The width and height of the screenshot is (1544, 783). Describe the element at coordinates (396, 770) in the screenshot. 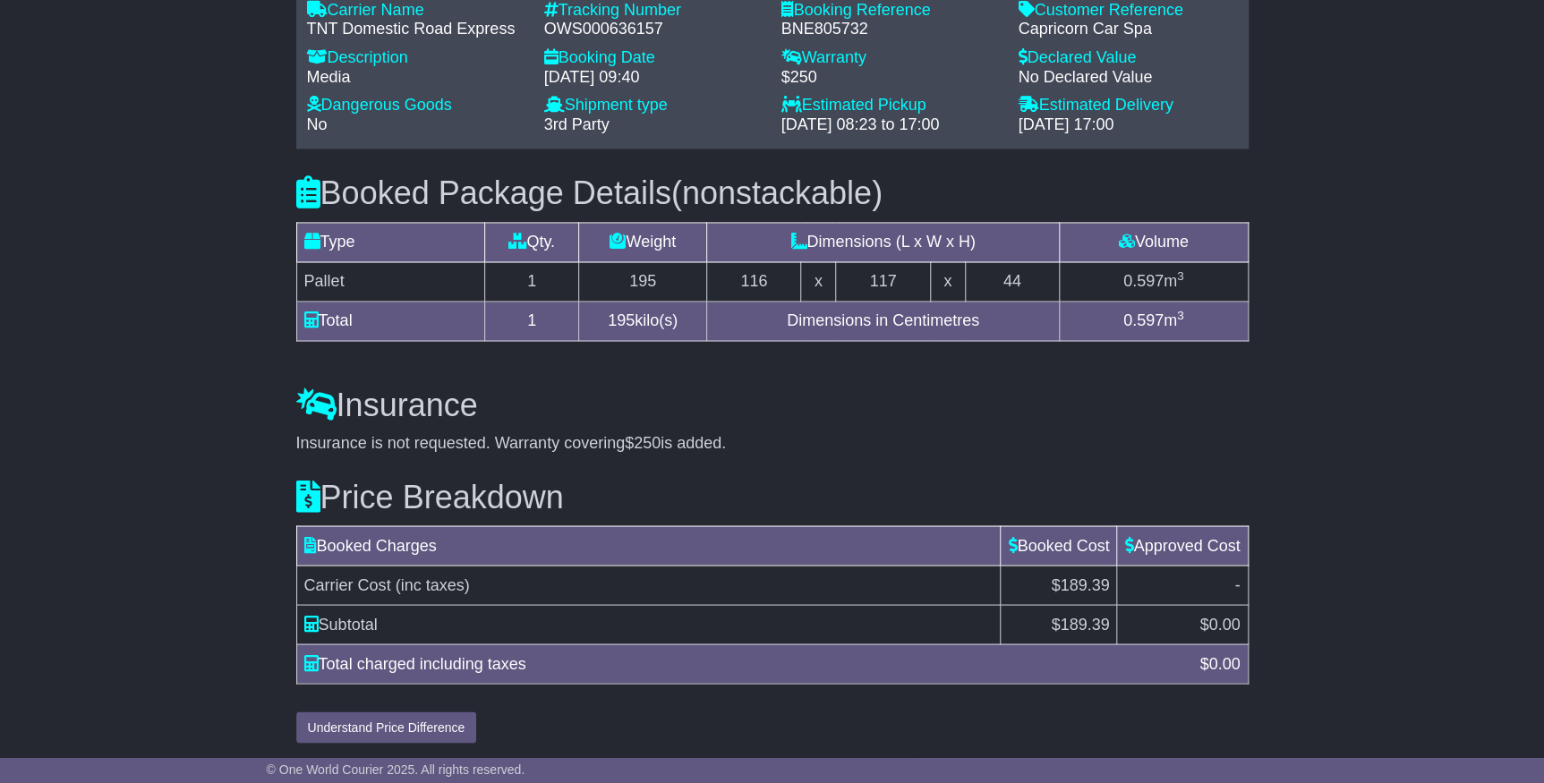

I see `span: © One World Courier 2025. All rights reserved.` at that location.